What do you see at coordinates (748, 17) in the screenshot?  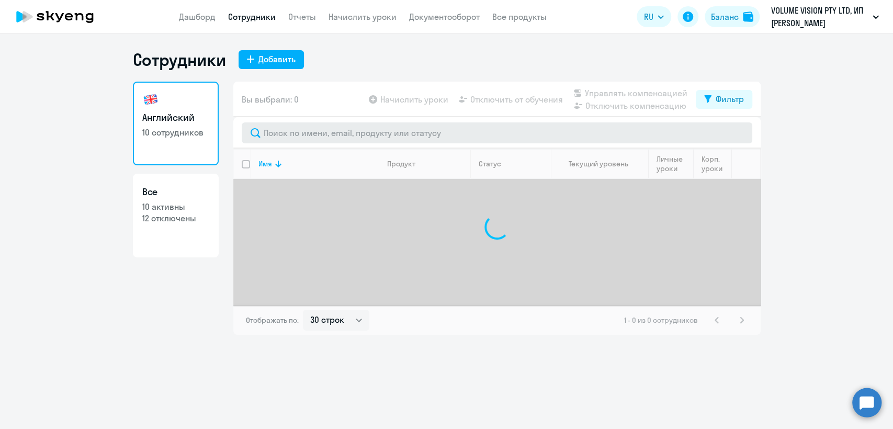 I see `img: balance` at bounding box center [748, 17].